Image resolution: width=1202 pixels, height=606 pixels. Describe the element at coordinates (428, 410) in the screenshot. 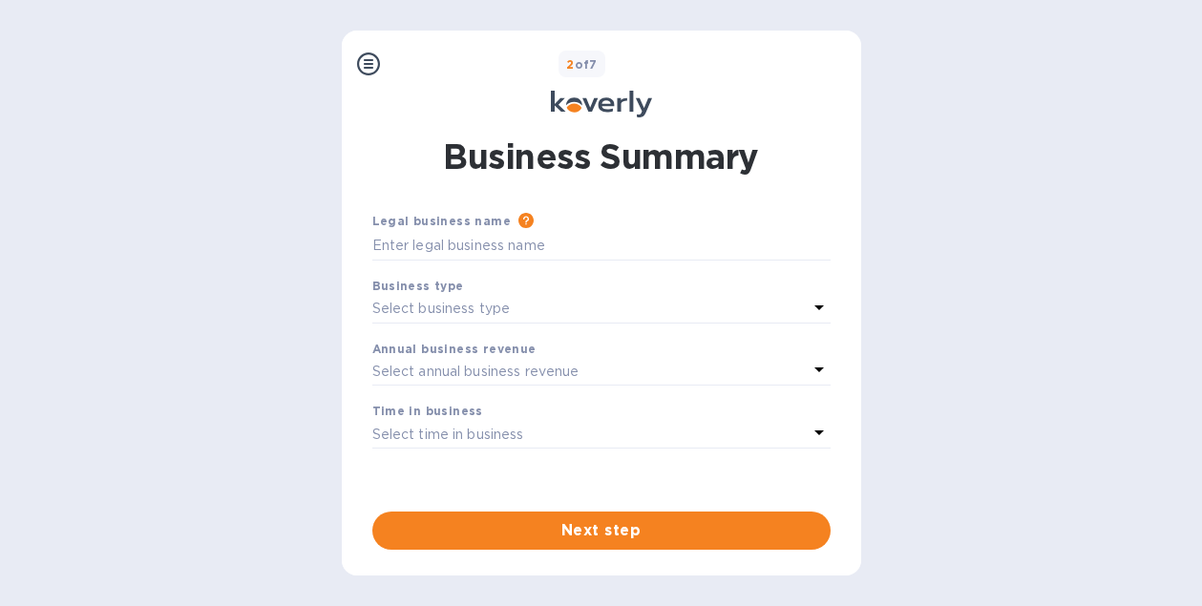

I see `b: Time in business` at that location.